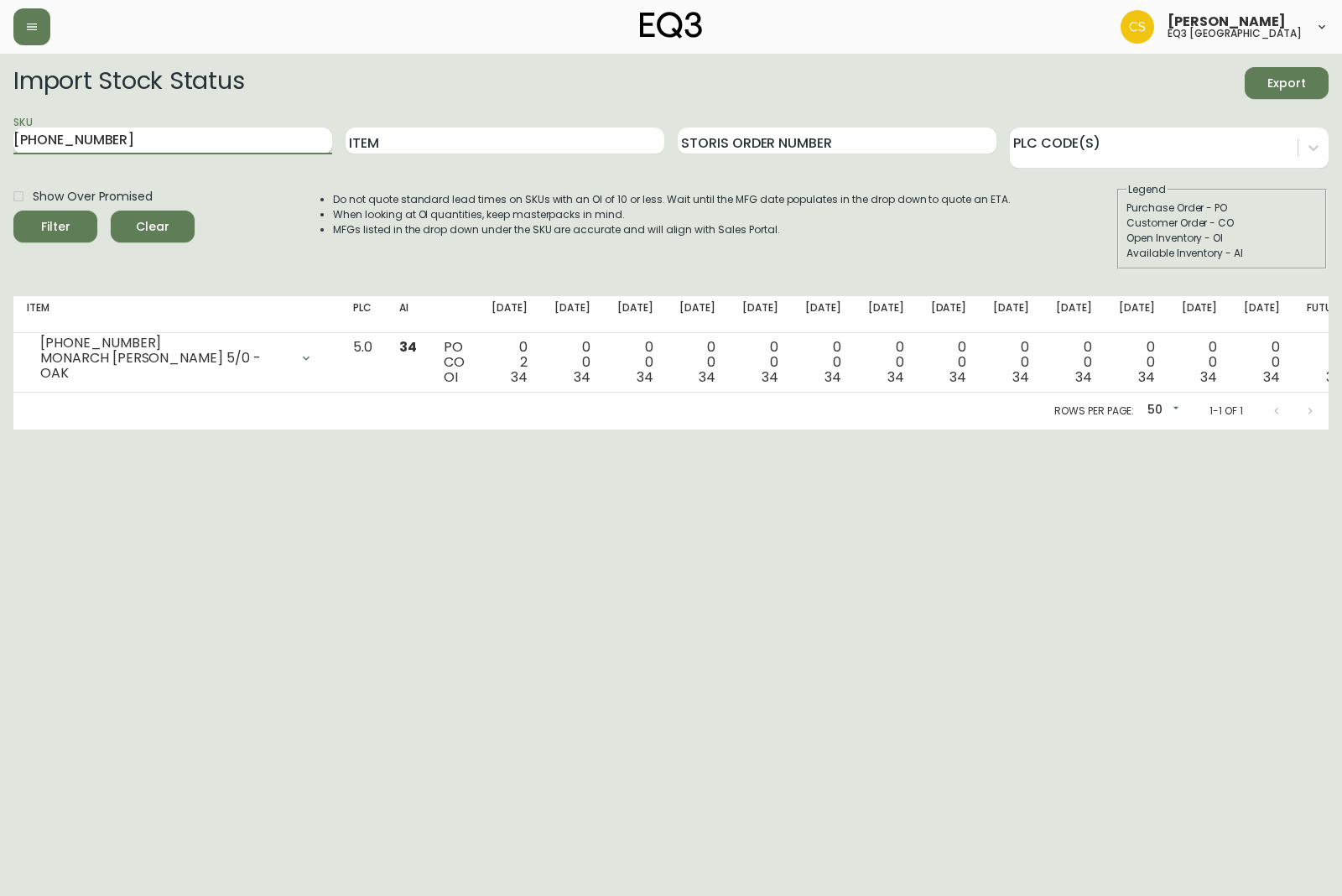 This screenshot has height=896, width=1342. Describe the element at coordinates (1226, 411) in the screenshot. I see `p: 1-1 of 1` at that location.